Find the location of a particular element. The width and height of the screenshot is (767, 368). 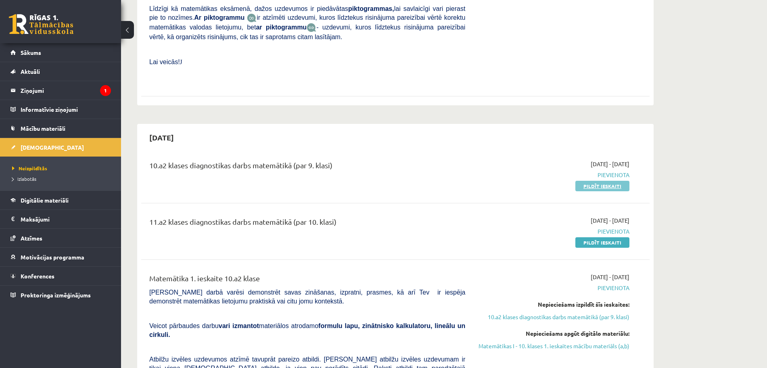

span: Sākums is located at coordinates (31, 52).